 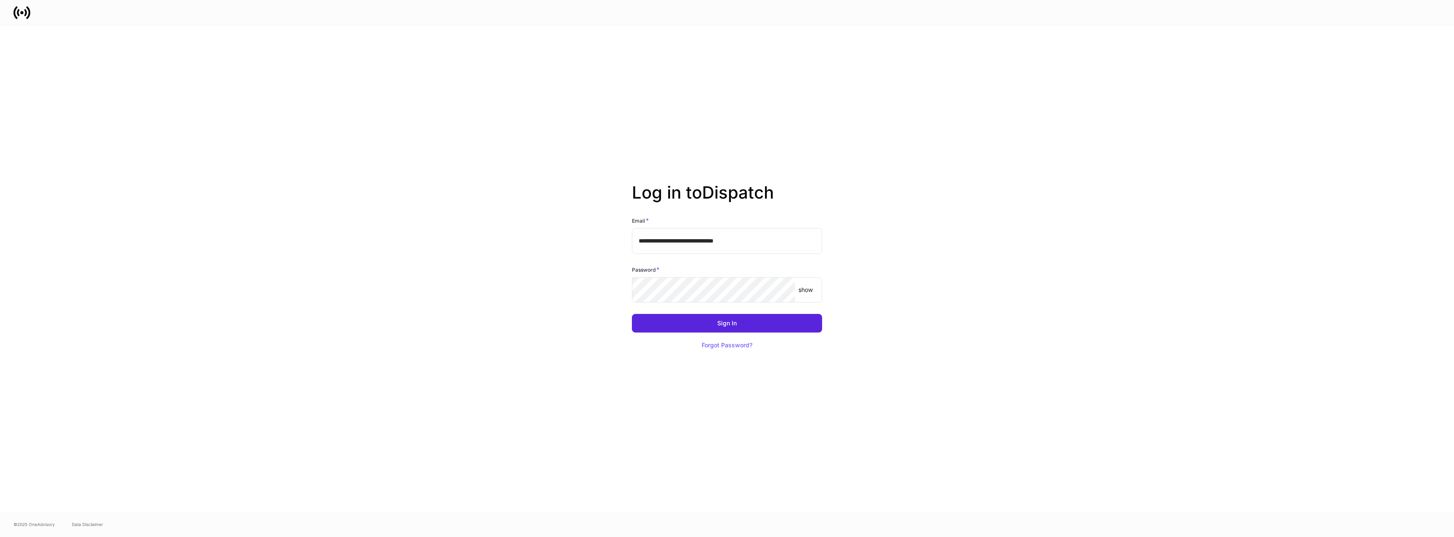 What do you see at coordinates (727, 345) in the screenshot?
I see `button: Forgot Password?` at bounding box center [727, 345].